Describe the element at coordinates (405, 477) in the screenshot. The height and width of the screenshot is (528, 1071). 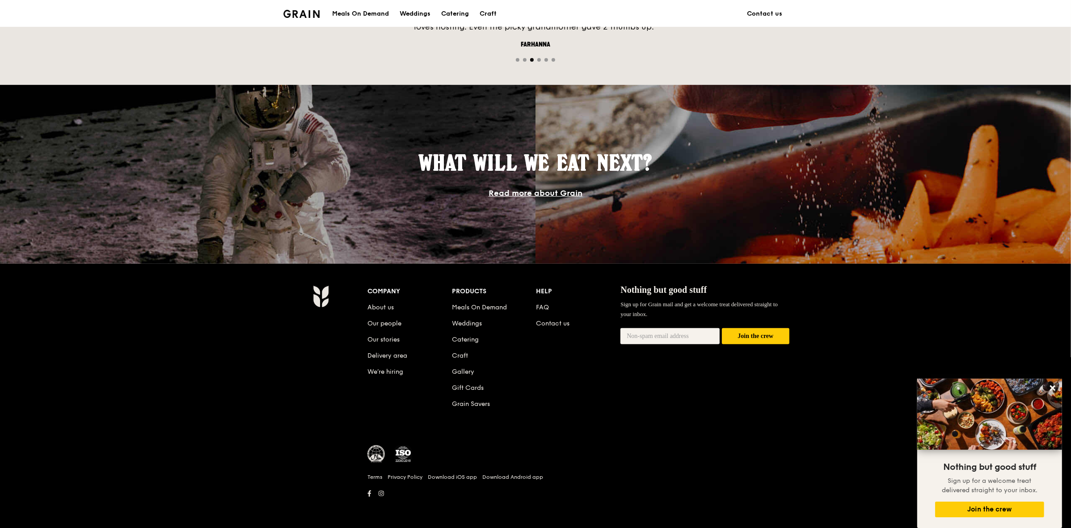
I see `a: Privacy Policy` at that location.